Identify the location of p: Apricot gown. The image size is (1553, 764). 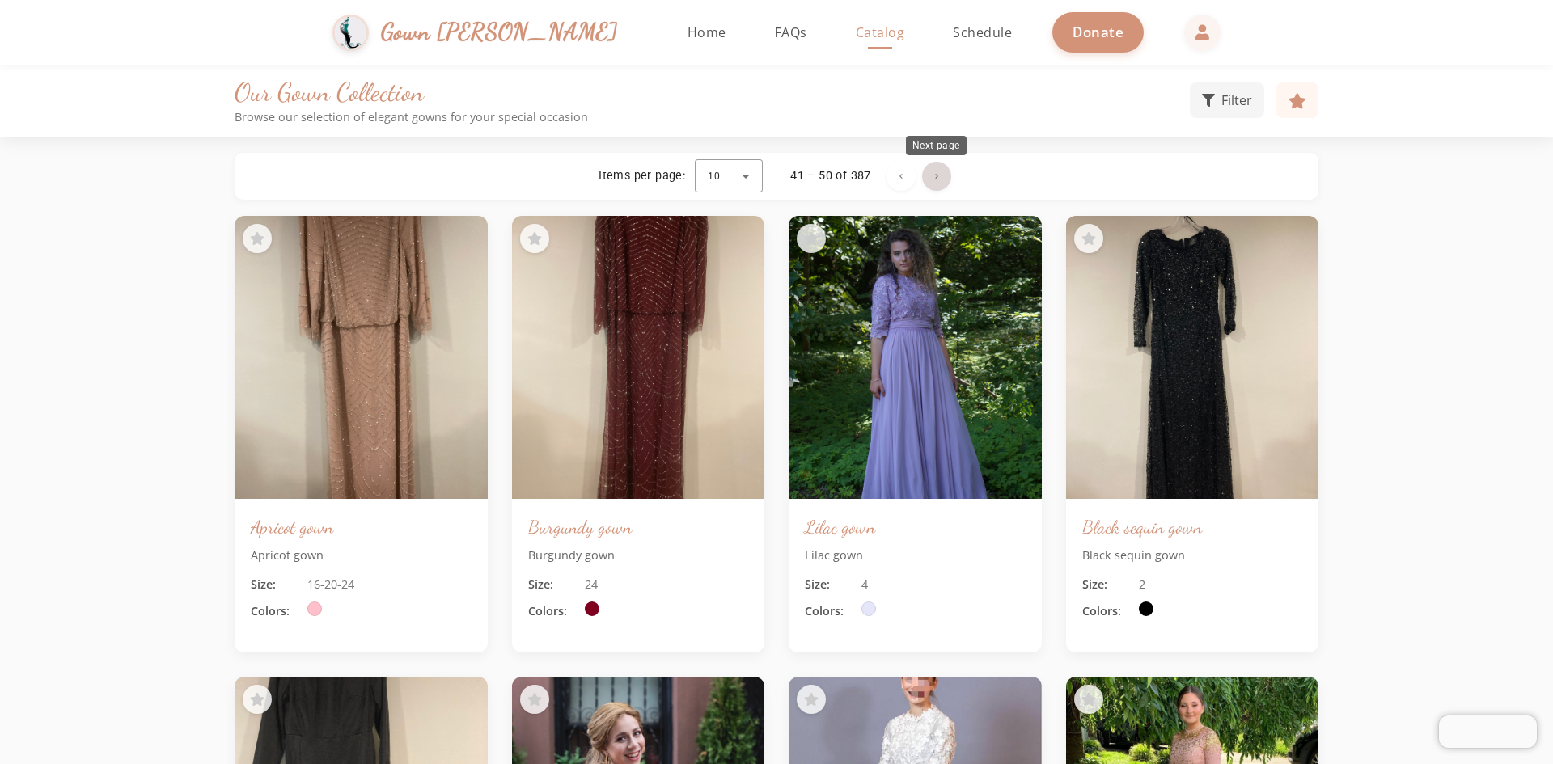
(361, 556).